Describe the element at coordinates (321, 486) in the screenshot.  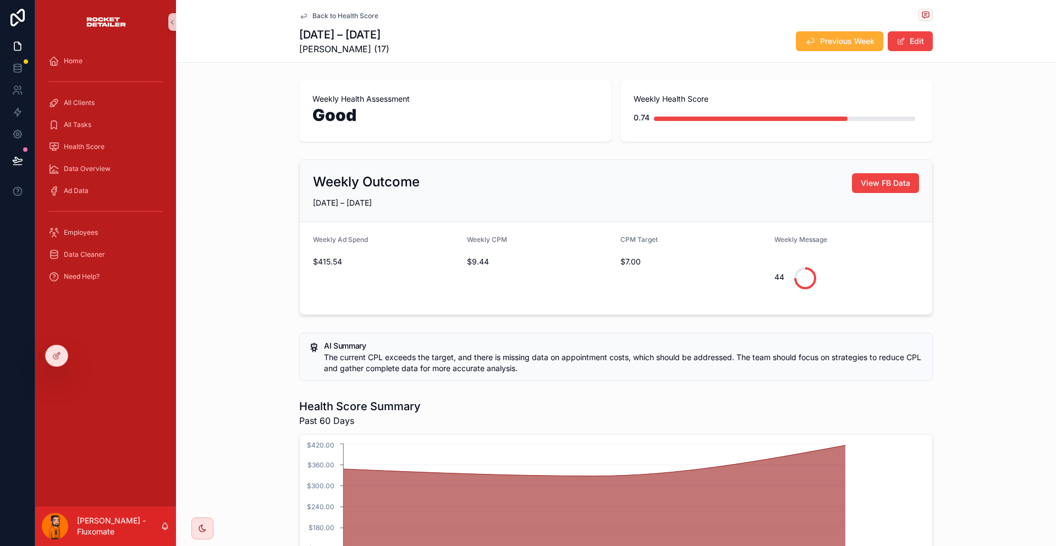
I see `tspan: $300.00` at that location.